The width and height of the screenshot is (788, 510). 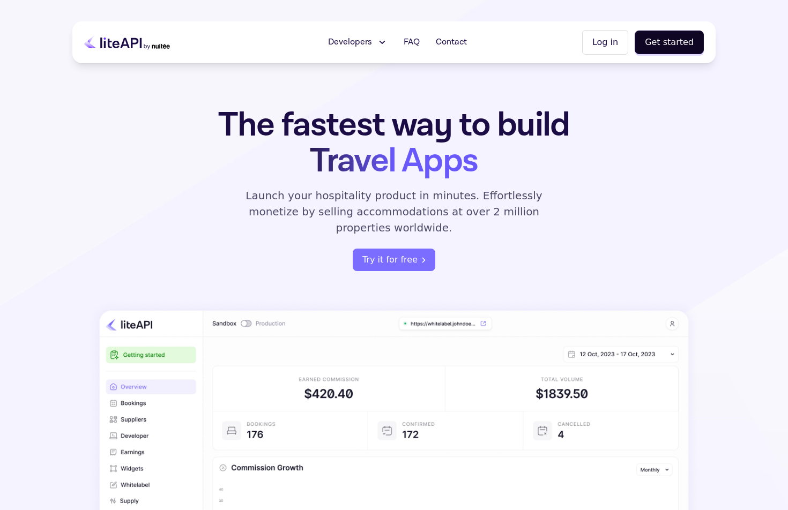 What do you see at coordinates (605, 42) in the screenshot?
I see `a: Log in` at bounding box center [605, 42].